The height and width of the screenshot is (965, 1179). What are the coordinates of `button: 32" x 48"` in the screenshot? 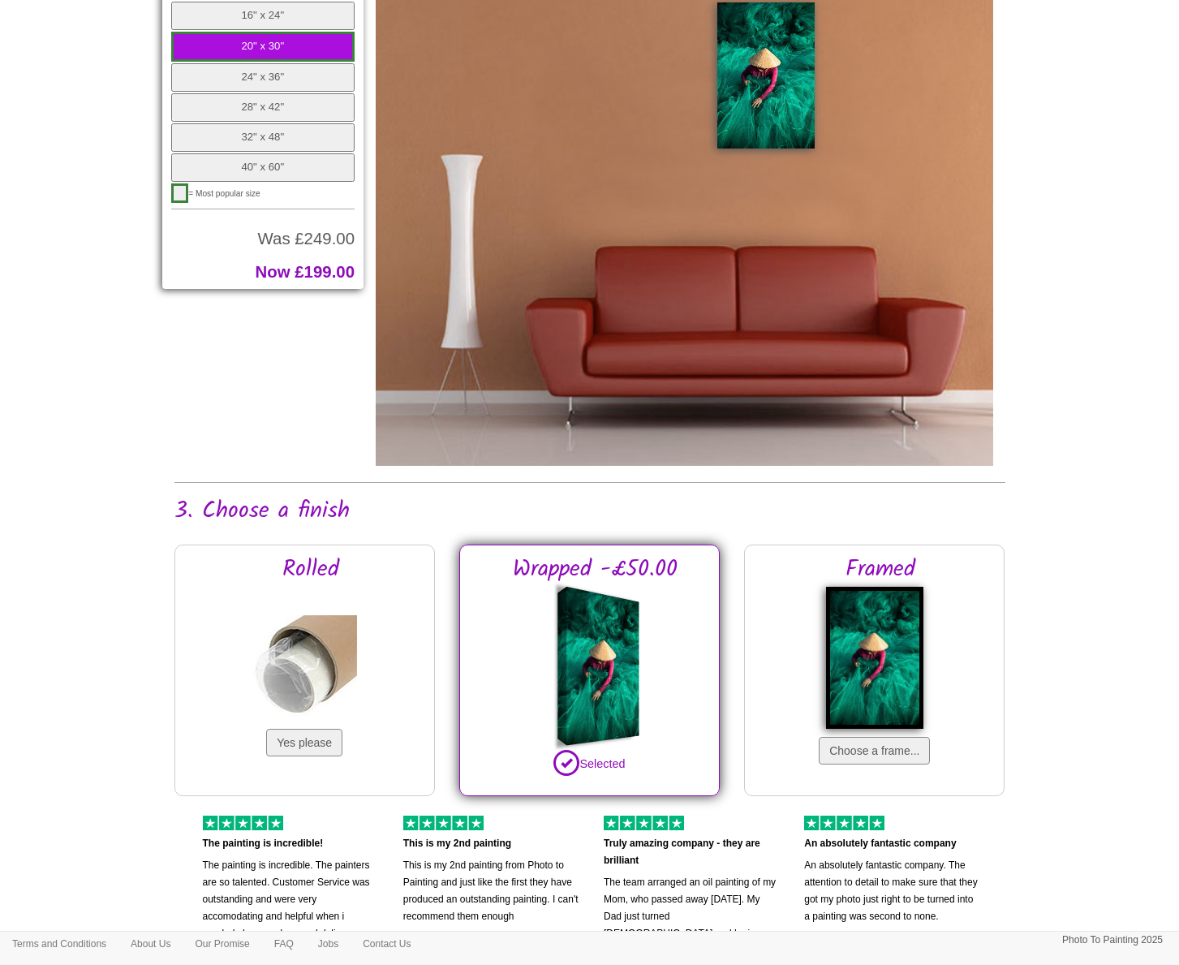 It's located at (263, 137).